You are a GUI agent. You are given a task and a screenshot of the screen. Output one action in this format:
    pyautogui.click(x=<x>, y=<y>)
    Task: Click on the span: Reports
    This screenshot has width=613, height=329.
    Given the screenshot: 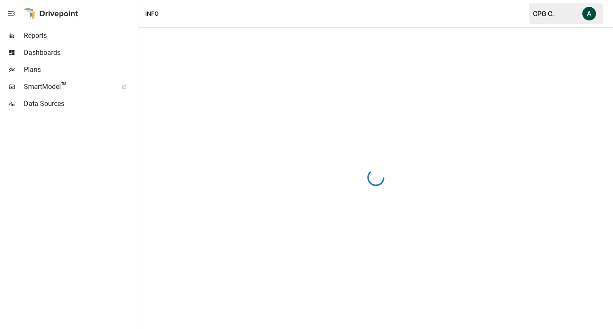 What is the action you would take?
    pyautogui.click(x=80, y=36)
    